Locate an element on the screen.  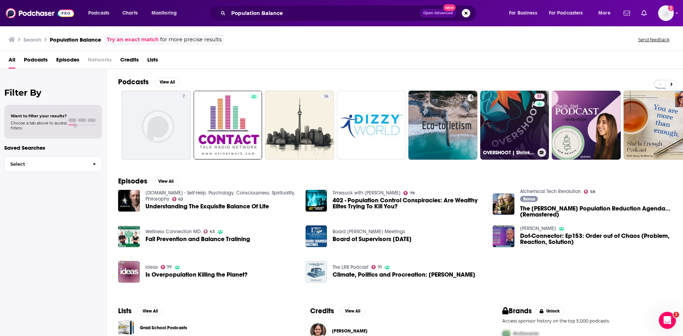
a: 43 is located at coordinates (209, 232).